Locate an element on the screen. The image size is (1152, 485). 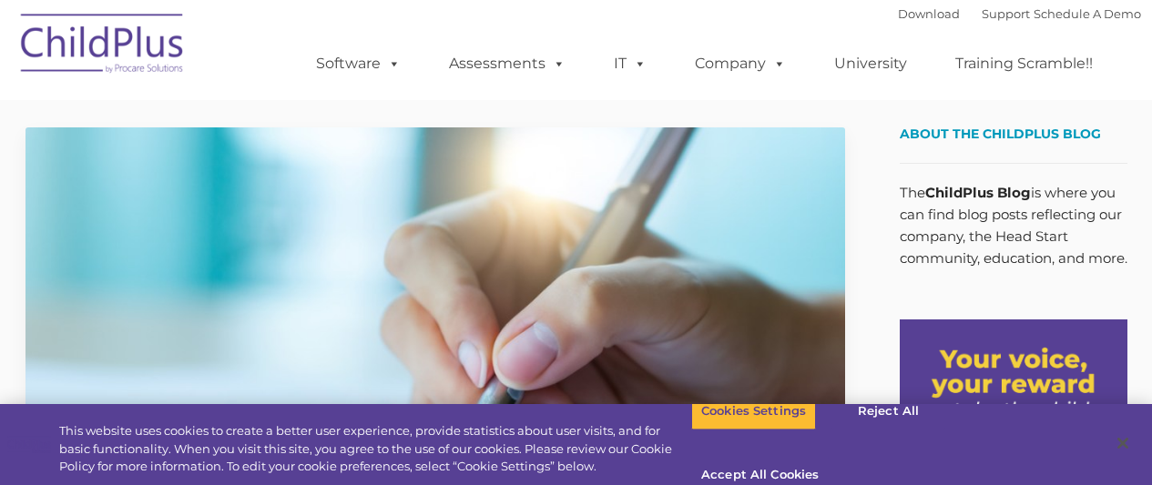
a: University is located at coordinates (870, 64).